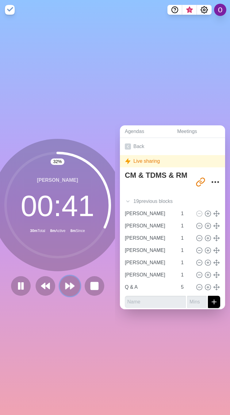 The height and width of the screenshot is (415, 230). Describe the element at coordinates (10, 10) in the screenshot. I see `img: timeblocks logo` at that location.